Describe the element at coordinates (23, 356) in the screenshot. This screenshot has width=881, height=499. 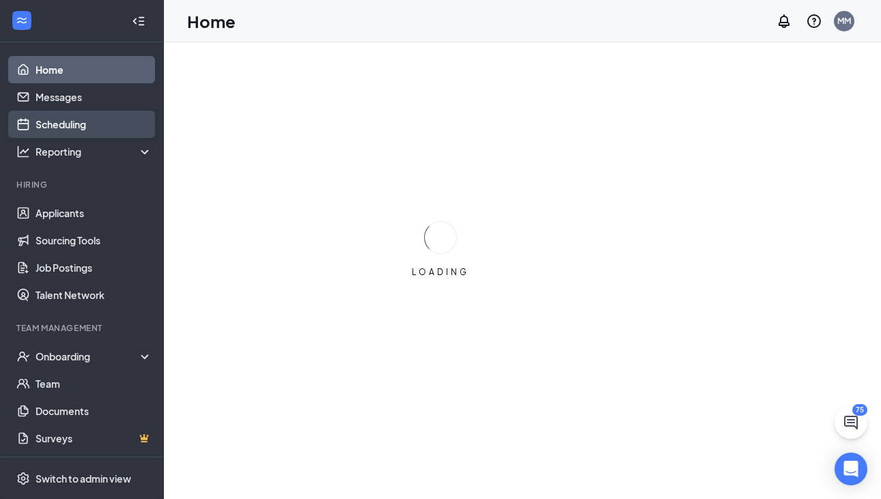
I see `svg: UserCheck` at that location.